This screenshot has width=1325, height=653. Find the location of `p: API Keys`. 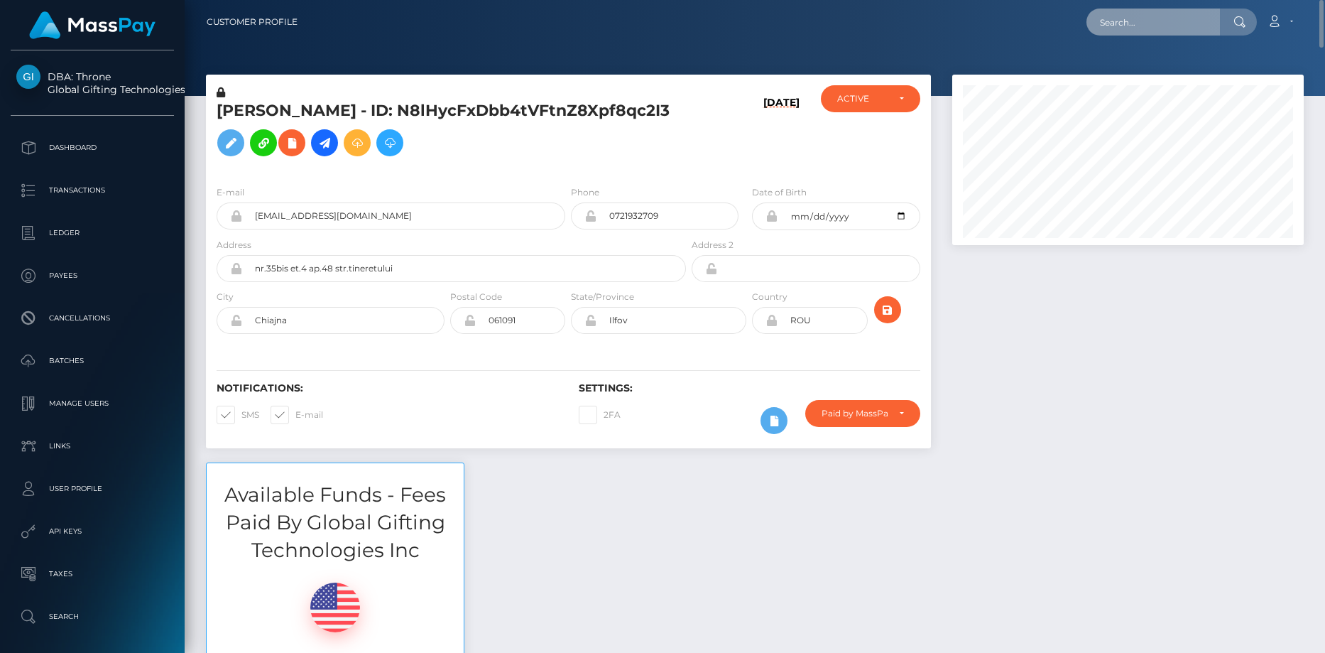

p: API Keys is located at coordinates (92, 531).